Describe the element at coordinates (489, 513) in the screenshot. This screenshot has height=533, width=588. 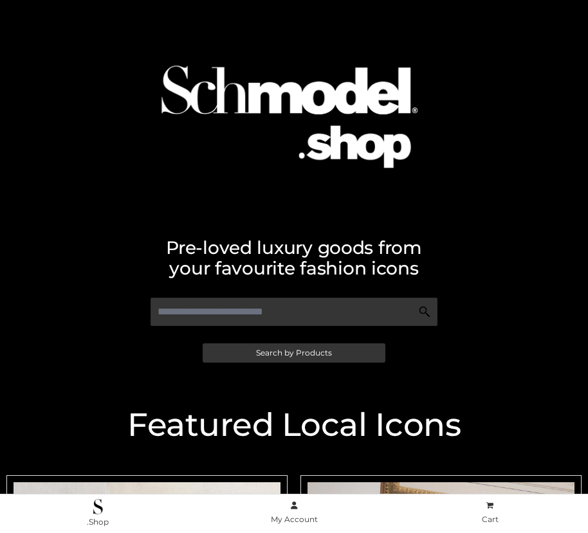
I see `a: Cart` at that location.